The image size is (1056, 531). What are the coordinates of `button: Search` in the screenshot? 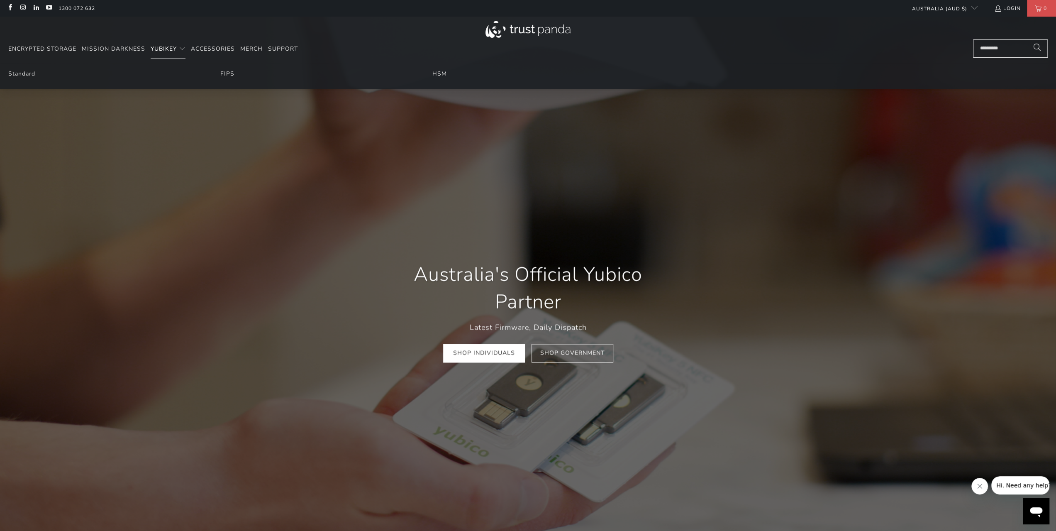 It's located at (1037, 49).